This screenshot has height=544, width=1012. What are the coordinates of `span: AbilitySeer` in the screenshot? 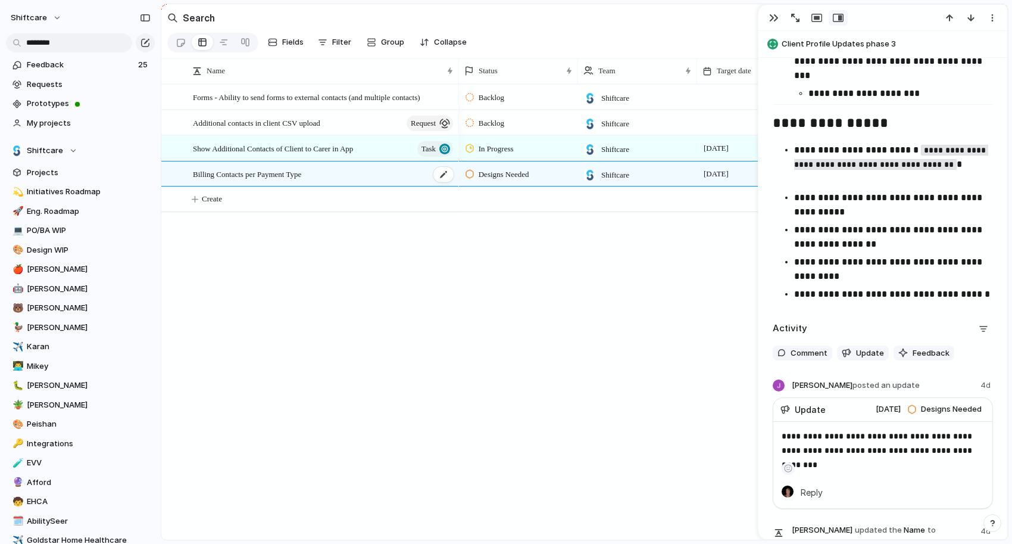 It's located at (89, 521).